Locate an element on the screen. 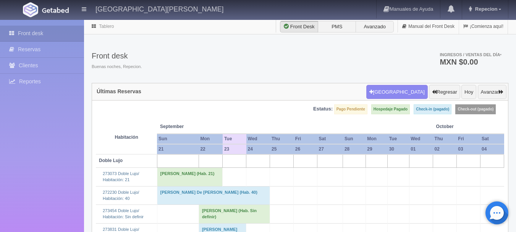  th: 22 is located at coordinates (211, 149).